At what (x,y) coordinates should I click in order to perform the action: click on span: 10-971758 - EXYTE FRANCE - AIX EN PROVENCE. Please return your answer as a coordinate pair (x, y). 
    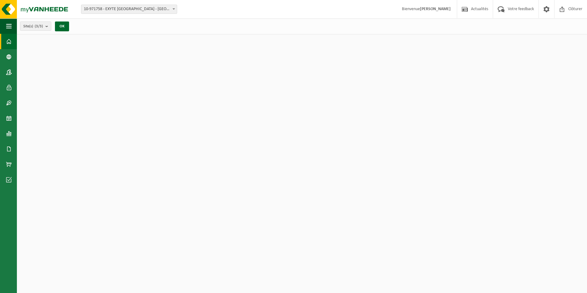
    Looking at the image, I should click on (129, 9).